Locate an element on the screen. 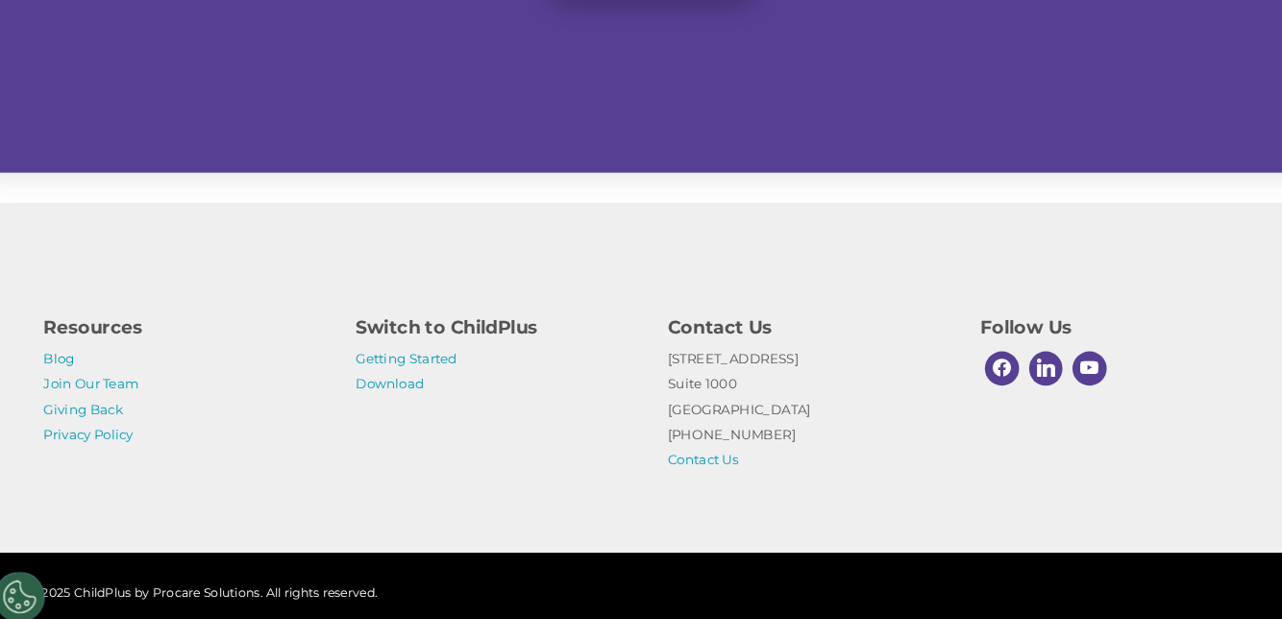  a: Blog is located at coordinates (74, 357).